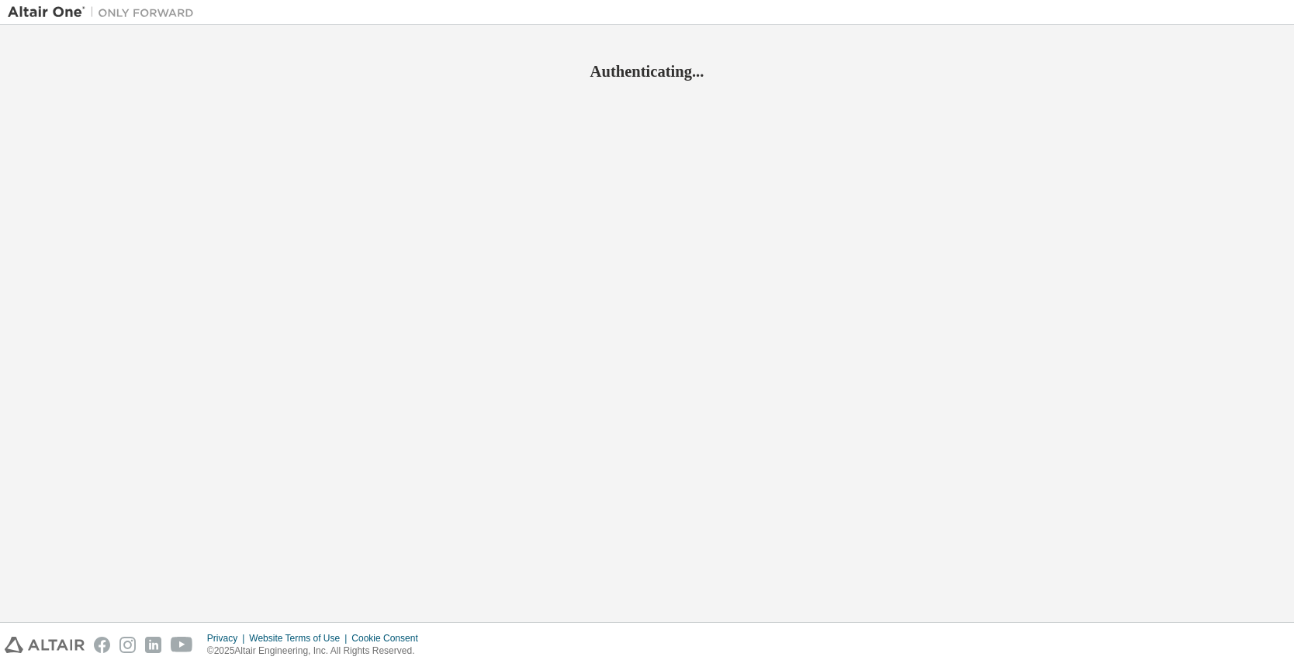 This screenshot has width=1294, height=667. What do you see at coordinates (44, 645) in the screenshot?
I see `img: altair_logo.svg` at bounding box center [44, 645].